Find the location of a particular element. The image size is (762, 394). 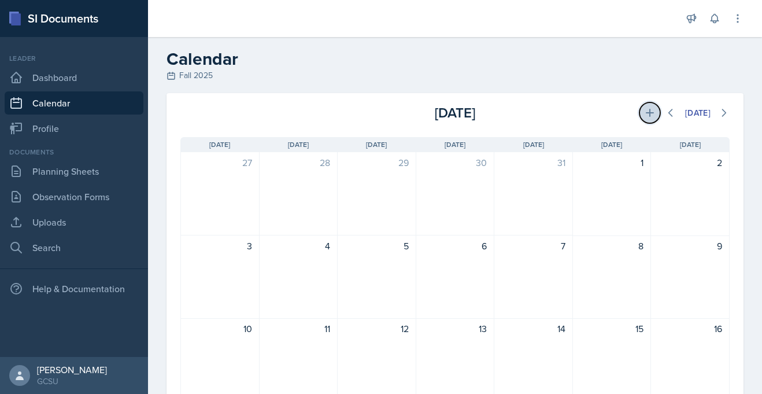

div: 31 is located at coordinates (533, 162).